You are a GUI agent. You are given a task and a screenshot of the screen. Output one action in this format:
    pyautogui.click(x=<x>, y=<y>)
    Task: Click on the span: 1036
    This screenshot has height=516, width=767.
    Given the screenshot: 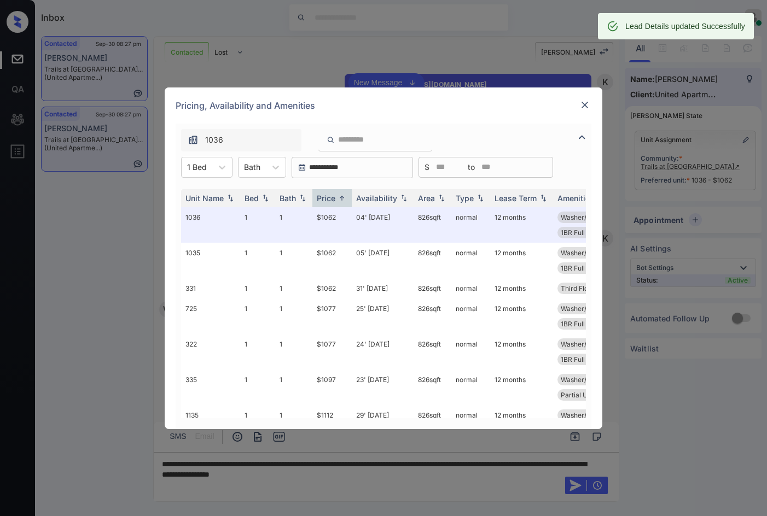 What is the action you would take?
    pyautogui.click(x=214, y=140)
    